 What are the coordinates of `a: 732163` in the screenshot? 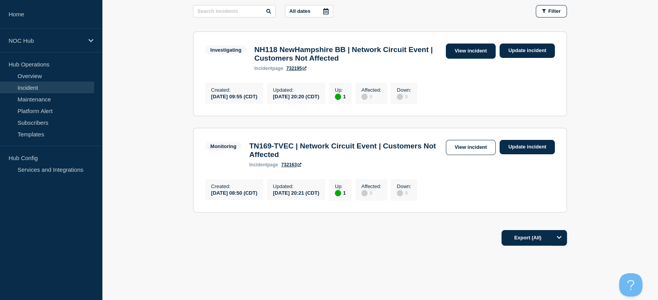 It's located at (291, 165).